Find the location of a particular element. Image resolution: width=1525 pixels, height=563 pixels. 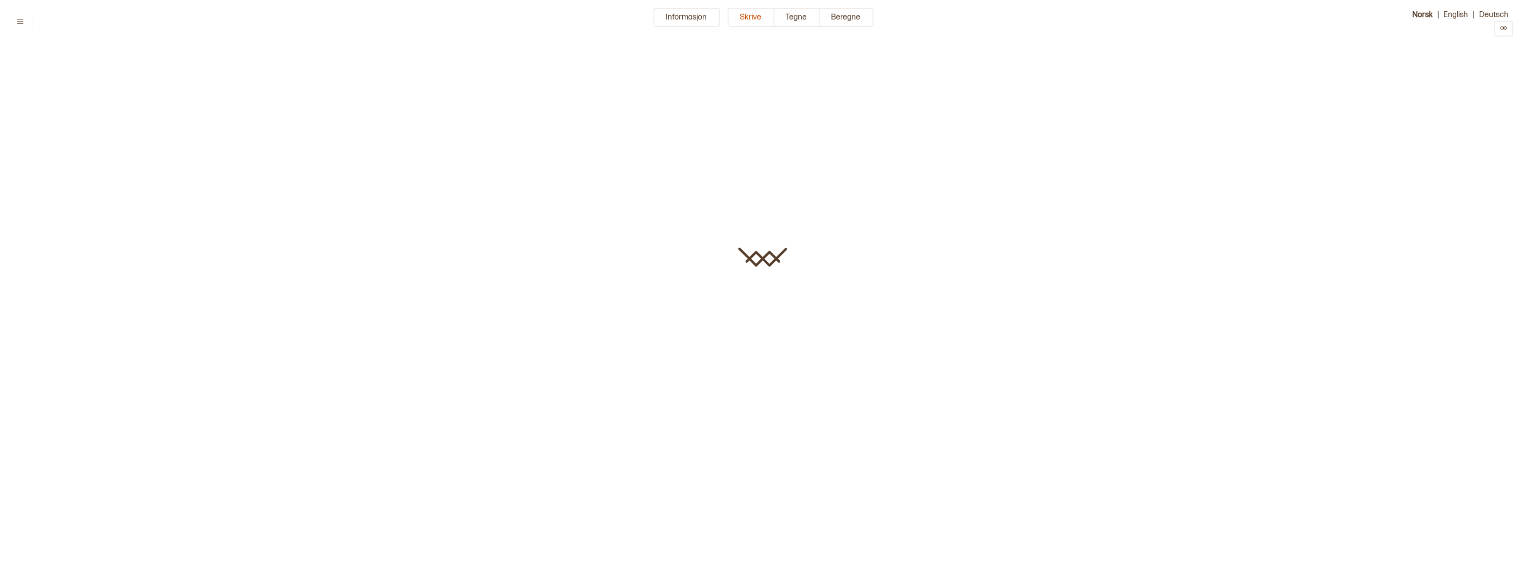

button: Deutsch is located at coordinates (1493, 14).